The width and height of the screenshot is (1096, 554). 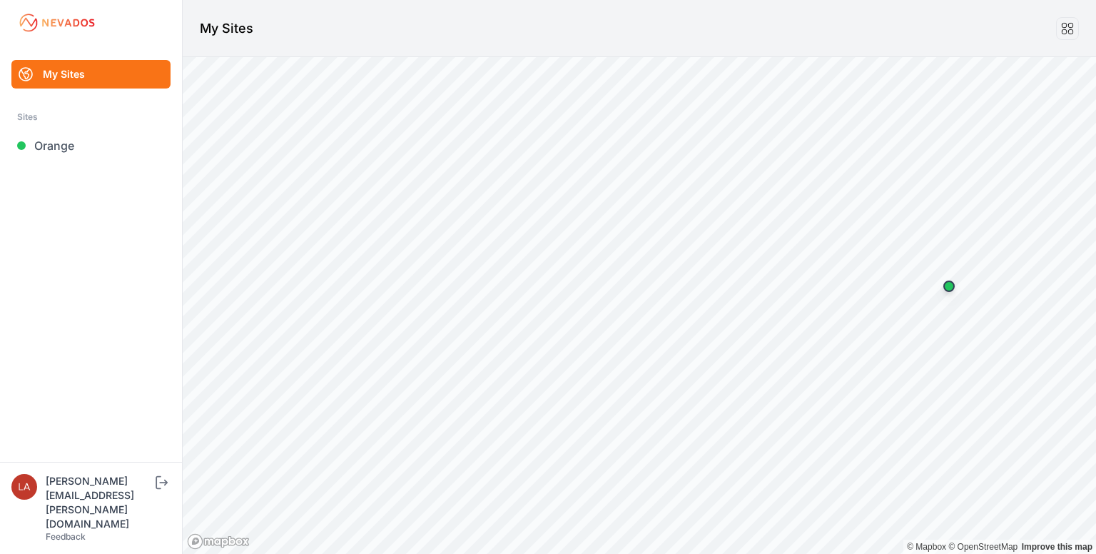 I want to click on div: Map marker, so click(x=949, y=286).